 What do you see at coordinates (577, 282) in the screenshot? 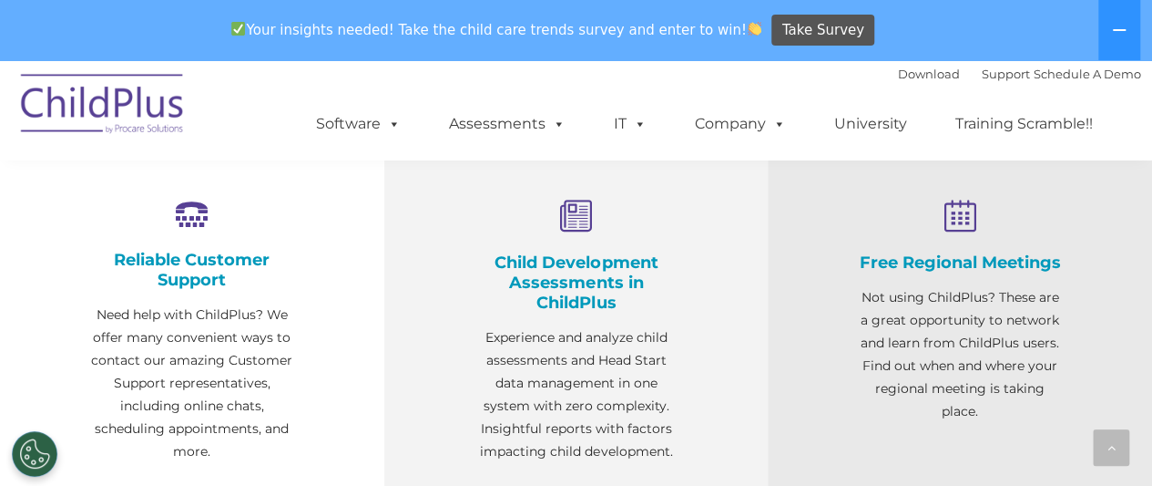
I see `h4: Child Development Assessments in ChildPlus` at bounding box center [577, 282].